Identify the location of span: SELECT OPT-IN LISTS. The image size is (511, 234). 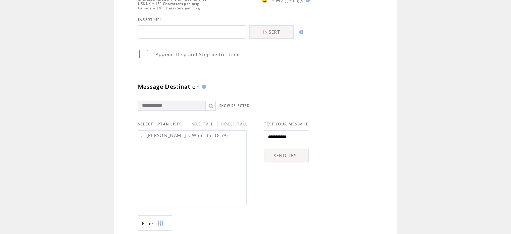
(160, 124).